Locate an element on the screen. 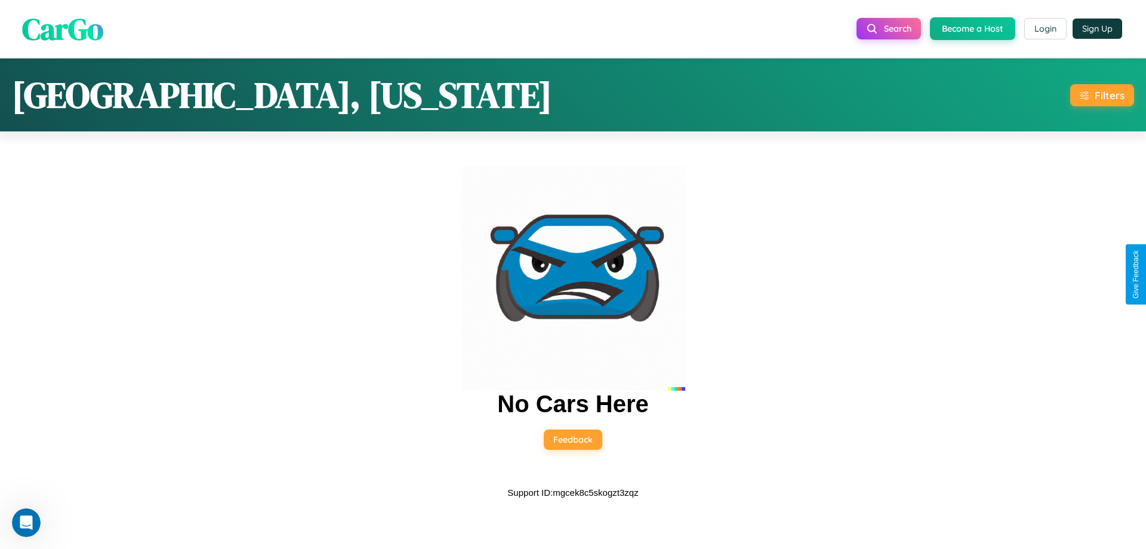  button: Become a Host is located at coordinates (973, 29).